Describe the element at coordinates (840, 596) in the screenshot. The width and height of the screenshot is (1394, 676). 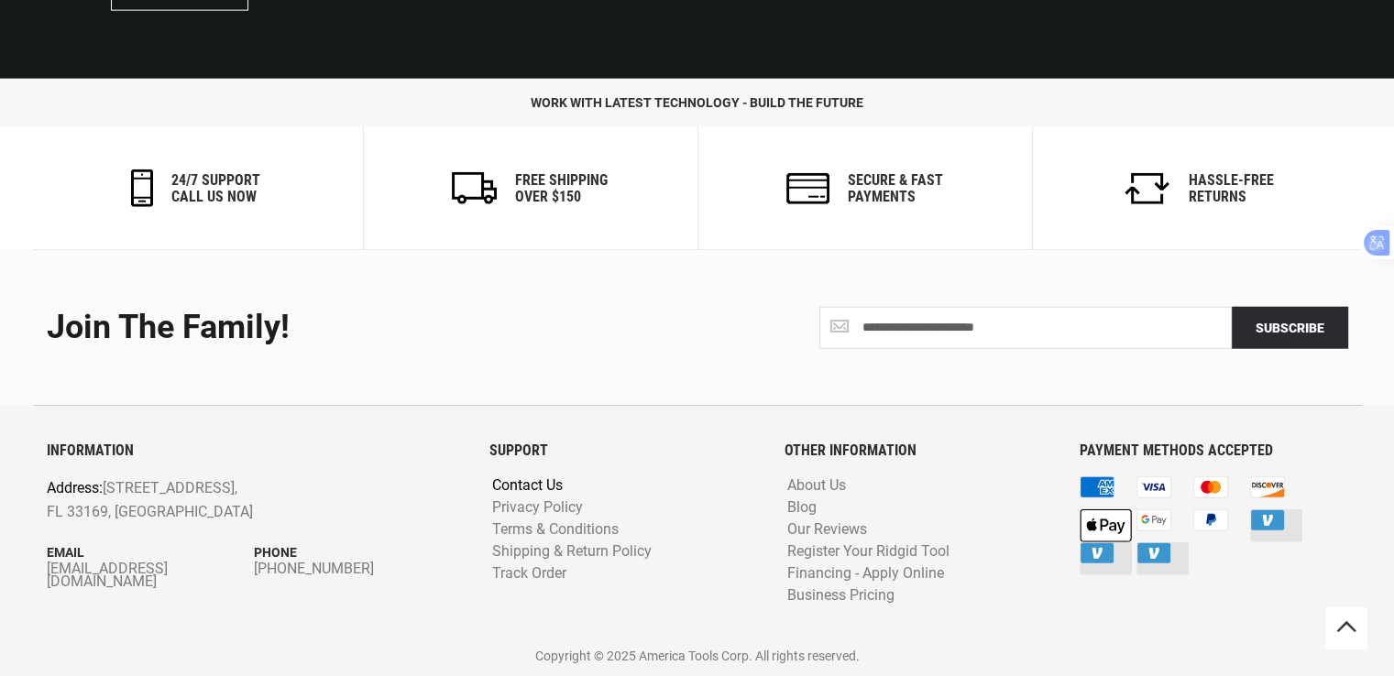
I see `a: Business Pricing` at that location.